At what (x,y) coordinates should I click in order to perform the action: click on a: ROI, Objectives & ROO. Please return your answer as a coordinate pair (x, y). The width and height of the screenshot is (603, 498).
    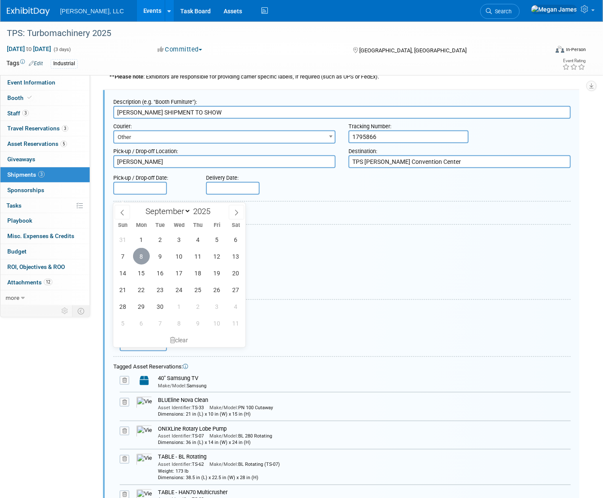
    Looking at the image, I should click on (45, 267).